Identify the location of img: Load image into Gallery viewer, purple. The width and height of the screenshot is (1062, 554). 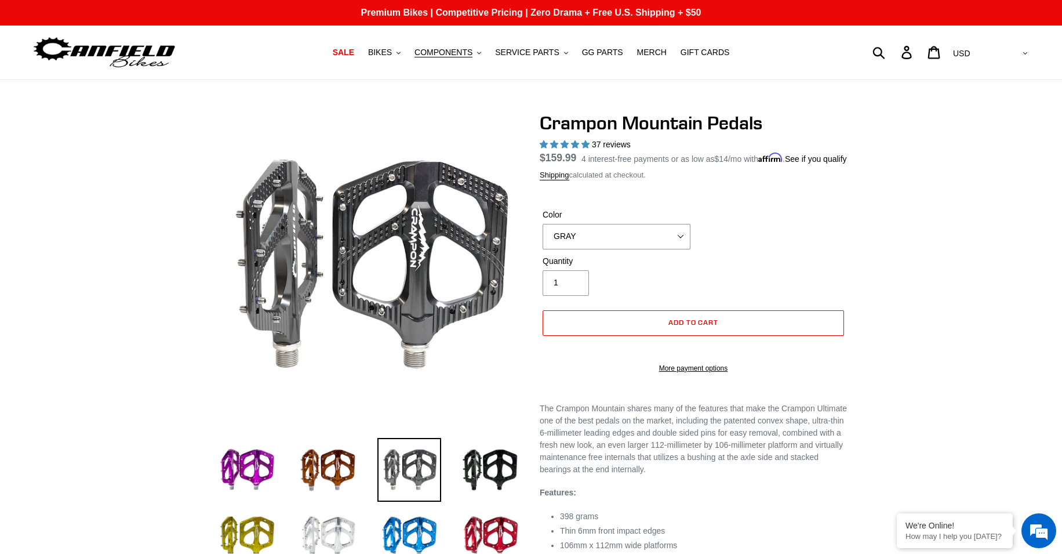
(247, 470).